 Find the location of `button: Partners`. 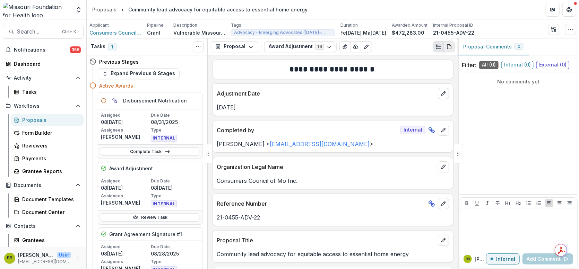

button: Partners is located at coordinates (552, 10).